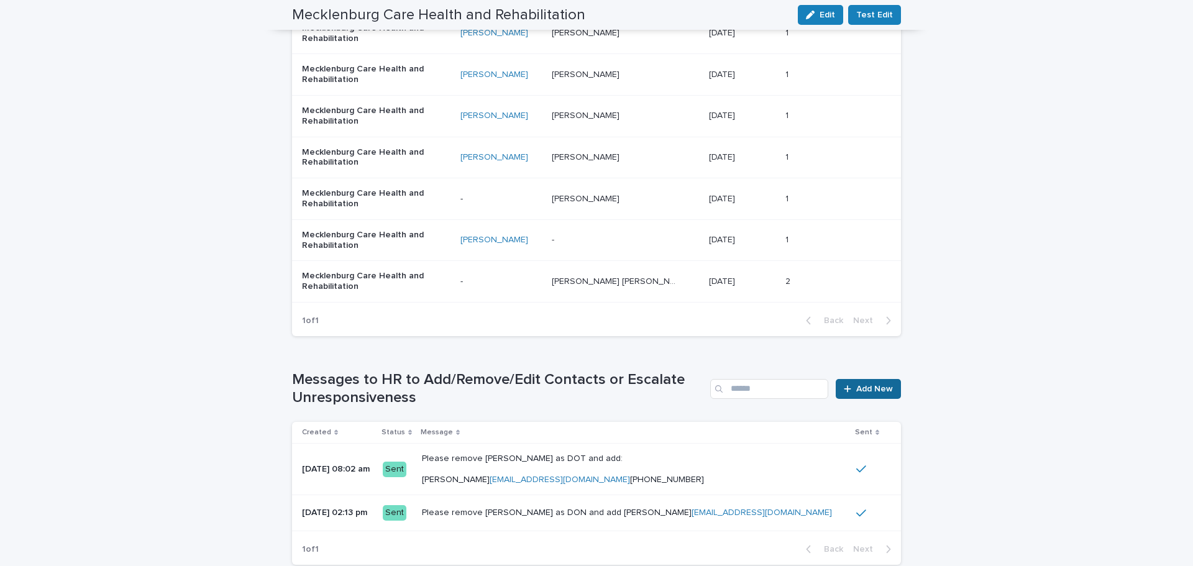 Image resolution: width=1193 pixels, height=566 pixels. What do you see at coordinates (499, 389) in the screenshot?
I see `h1: Messages to HR to Add/Remove/Edit Contacts or Escalate Unresponsiveness` at bounding box center [499, 389].